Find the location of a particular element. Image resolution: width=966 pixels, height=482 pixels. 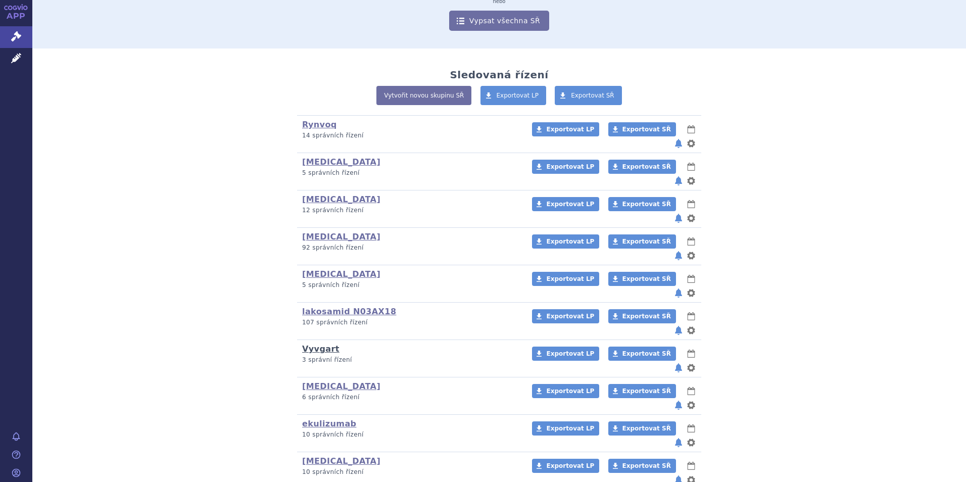

p: 107 správních řízení is located at coordinates (410, 322).